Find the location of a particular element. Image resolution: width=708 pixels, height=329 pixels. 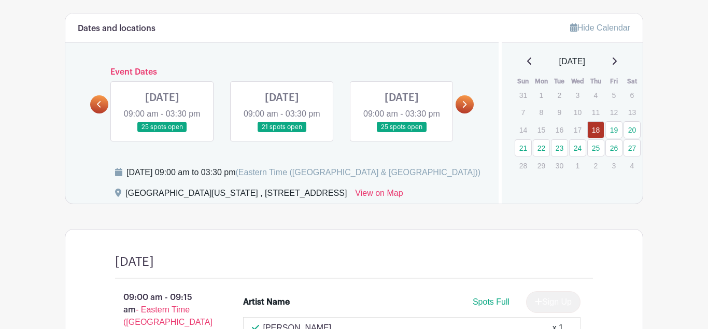

a: 18 is located at coordinates (595, 130).